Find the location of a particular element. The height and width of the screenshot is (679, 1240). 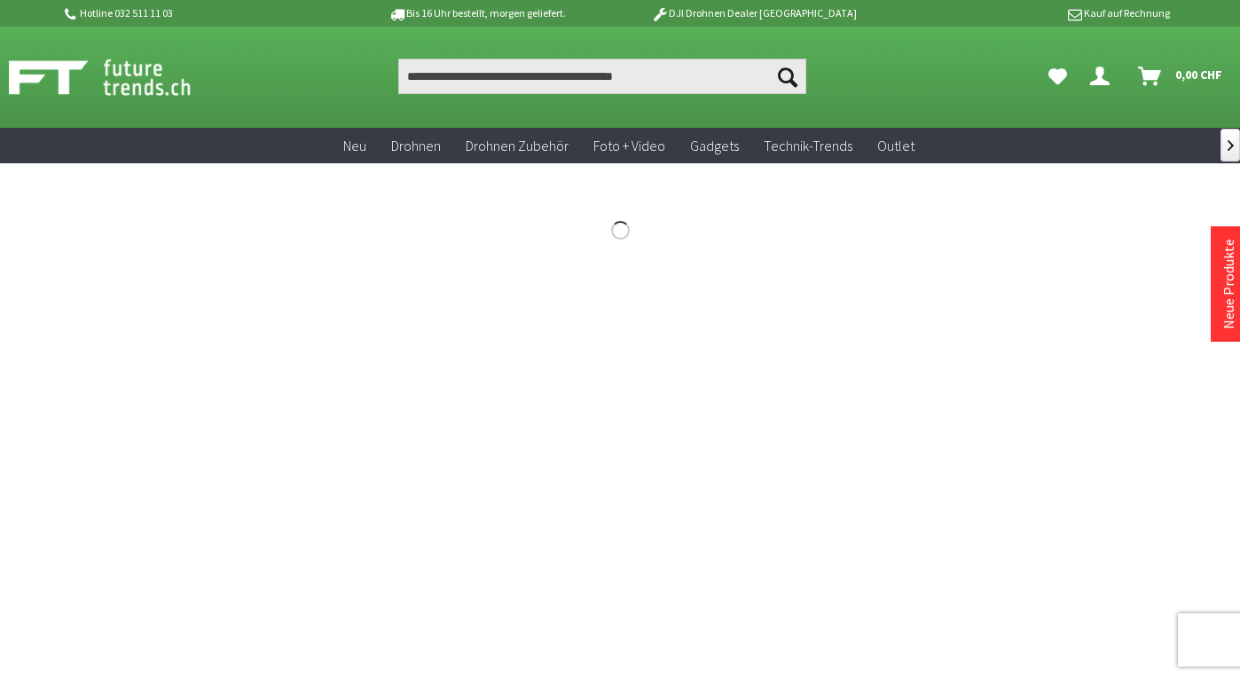

a: Shop Futuretrends - zur Startseite wechseln is located at coordinates (119, 77).